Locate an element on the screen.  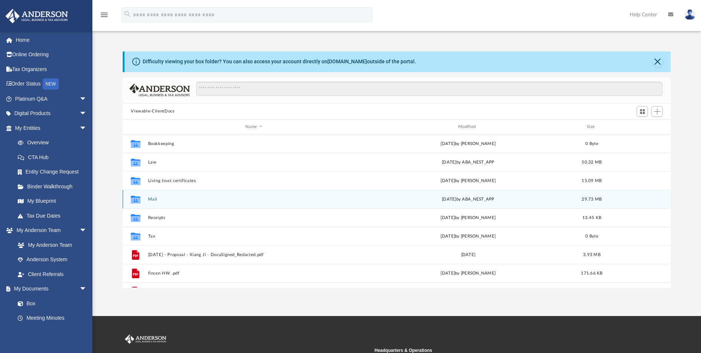
a: Meeting Minutes is located at coordinates (52, 318).